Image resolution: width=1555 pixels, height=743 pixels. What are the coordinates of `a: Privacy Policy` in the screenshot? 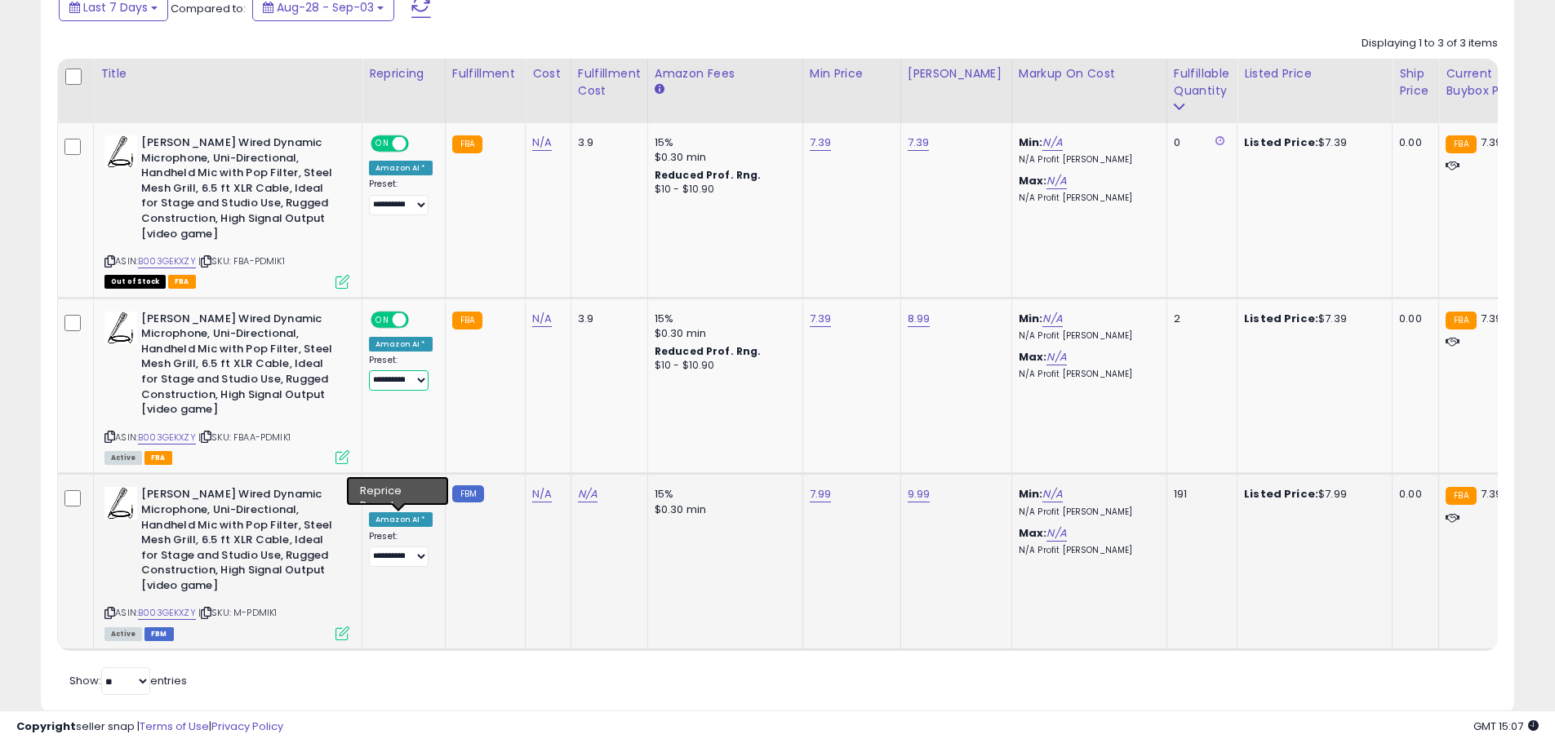 It's located at (247, 726).